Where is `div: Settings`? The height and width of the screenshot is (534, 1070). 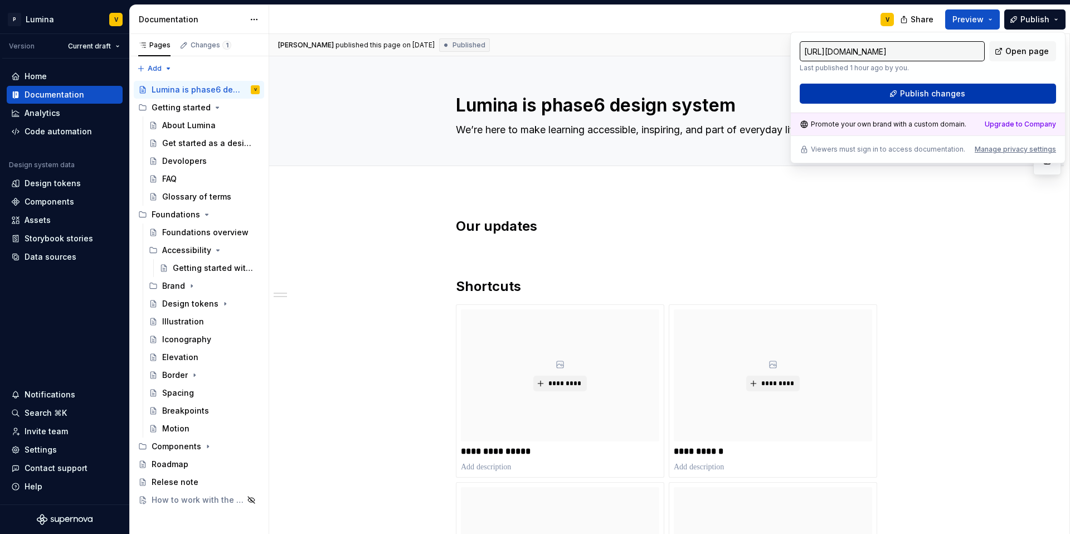
div: Settings is located at coordinates (41, 450).